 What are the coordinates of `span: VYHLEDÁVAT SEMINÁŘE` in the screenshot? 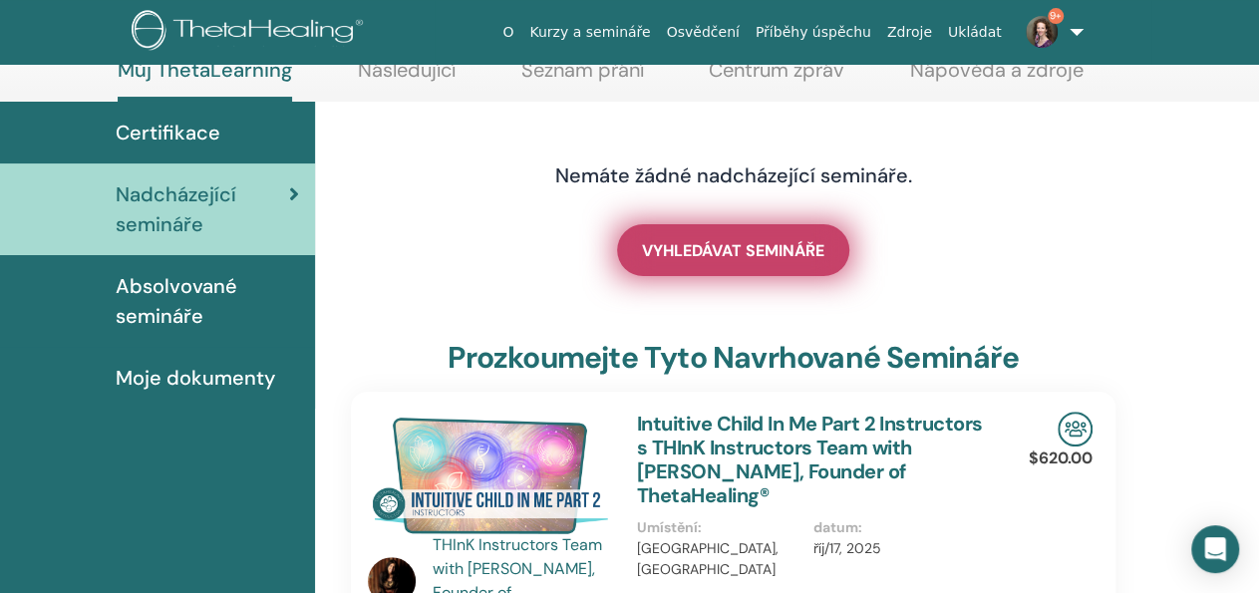 It's located at (733, 250).